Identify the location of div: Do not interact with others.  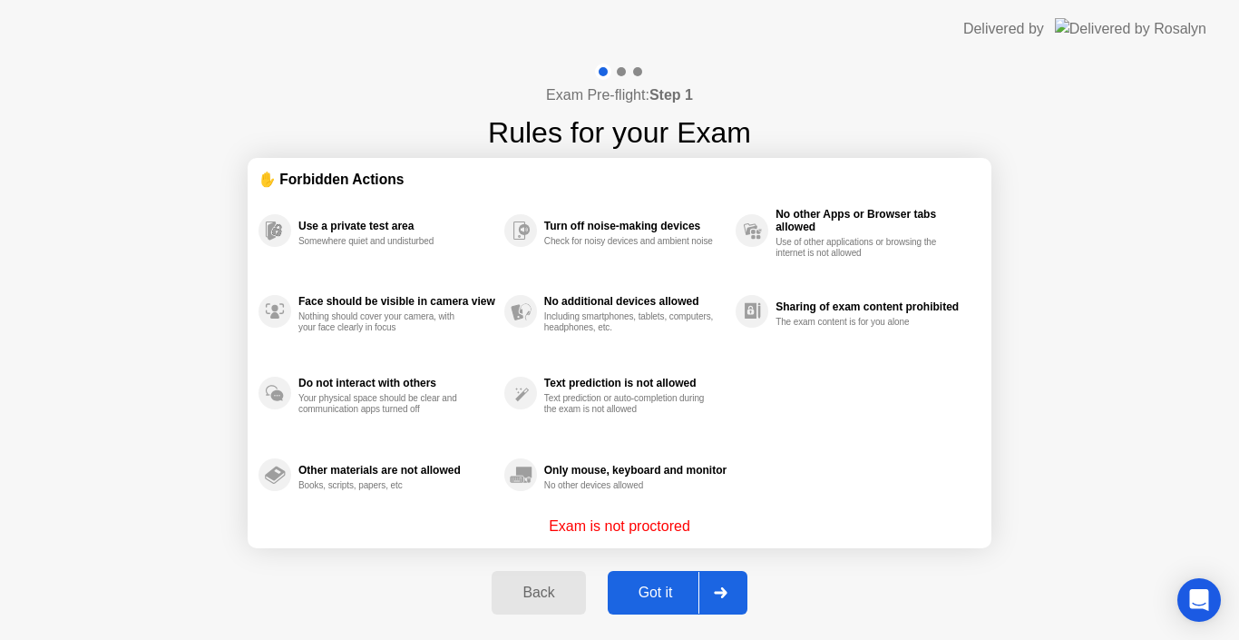
(396, 383).